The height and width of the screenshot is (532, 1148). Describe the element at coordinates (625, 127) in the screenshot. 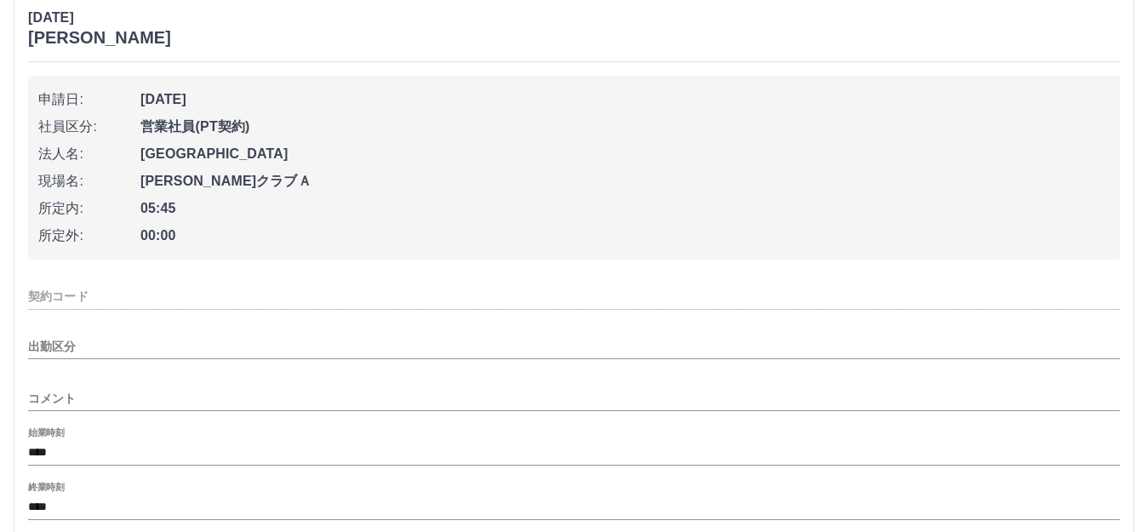

I see `span: 営業社員(PT契約)` at that location.